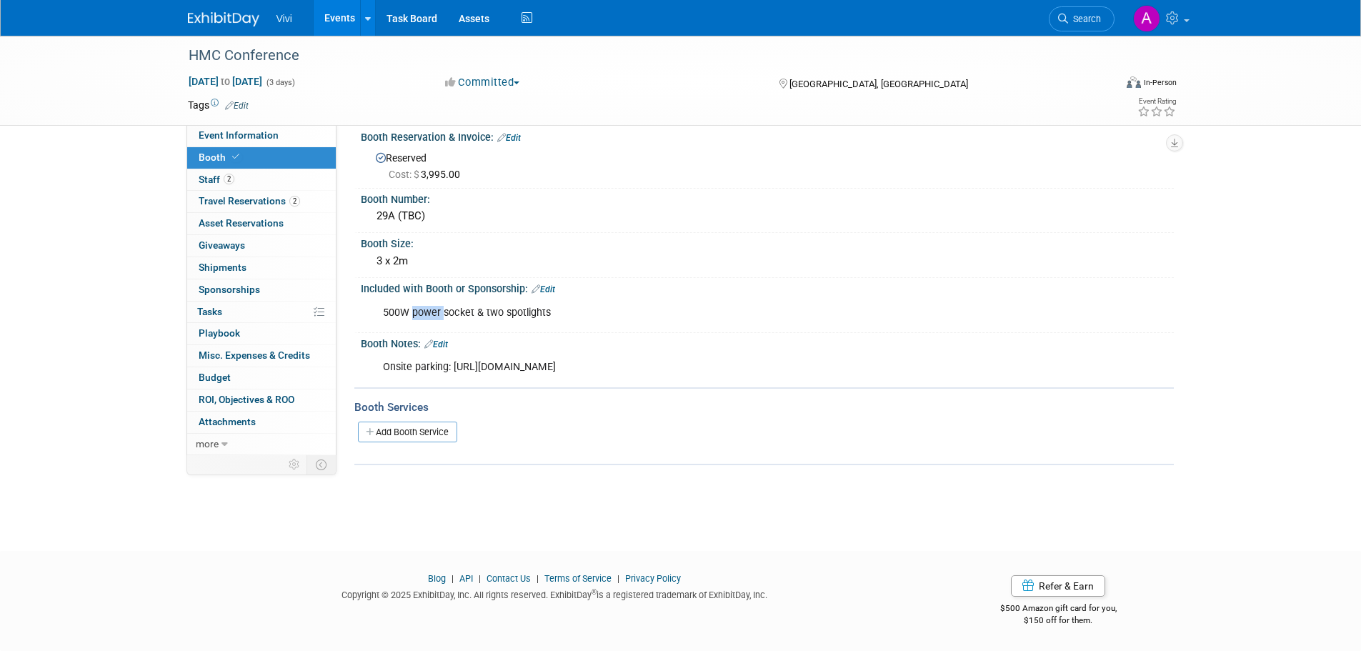  I want to click on span: Cost: $, so click(404, 174).